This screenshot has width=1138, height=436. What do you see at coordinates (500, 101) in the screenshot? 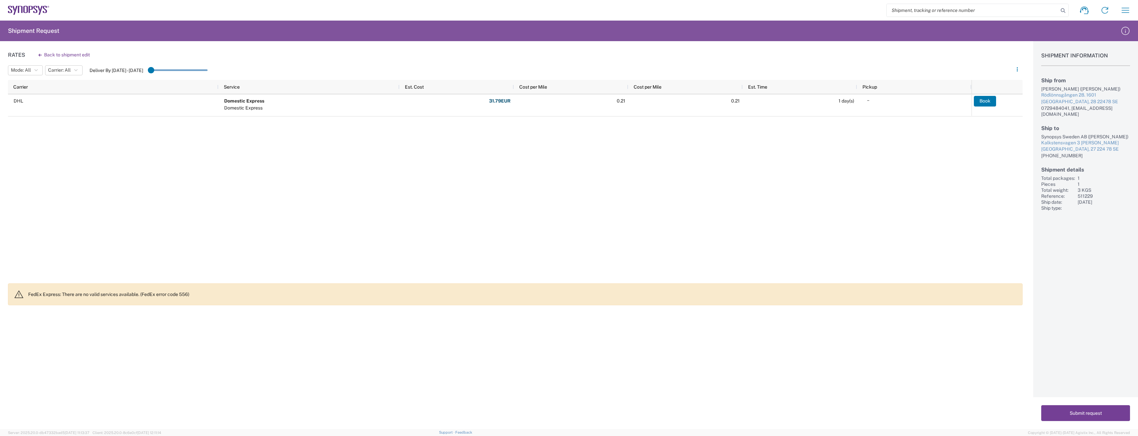
I see `strong: 31.79 EUR` at bounding box center [500, 101].